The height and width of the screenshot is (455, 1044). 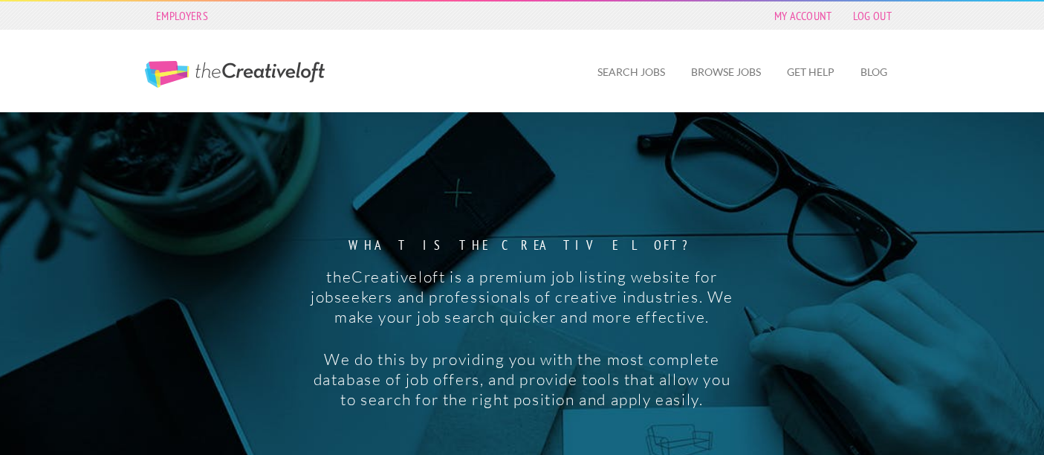 What do you see at coordinates (872, 16) in the screenshot?
I see `a: Log Out` at bounding box center [872, 16].